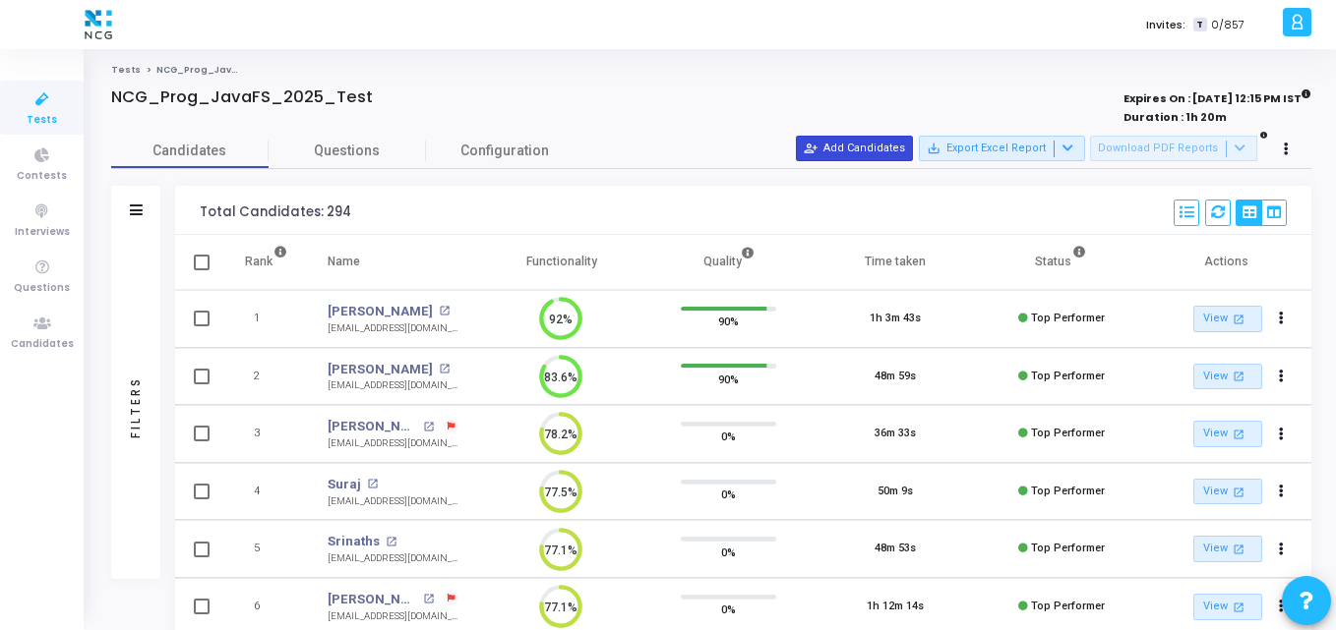  I want to click on th: Quality, so click(728, 263).